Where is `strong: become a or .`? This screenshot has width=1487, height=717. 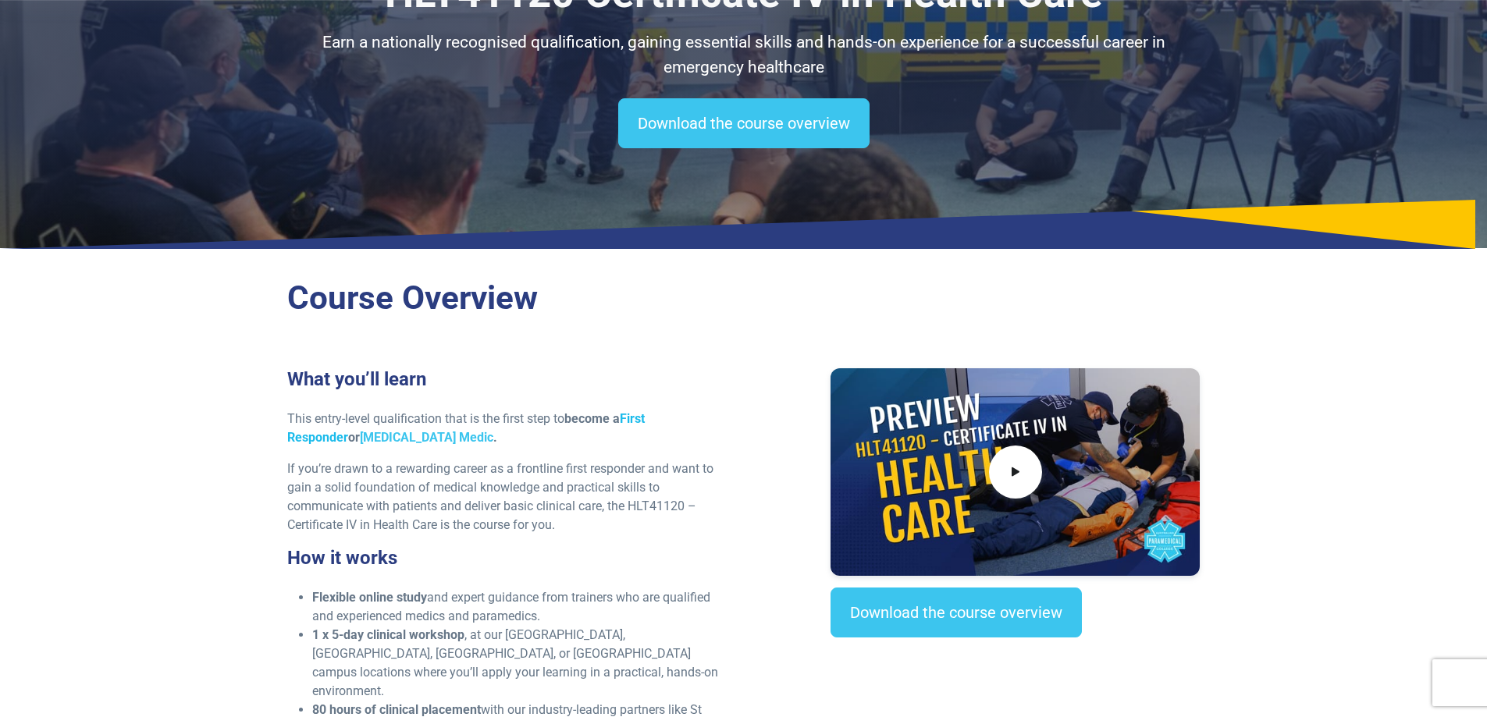 strong: become a or . is located at coordinates (466, 428).